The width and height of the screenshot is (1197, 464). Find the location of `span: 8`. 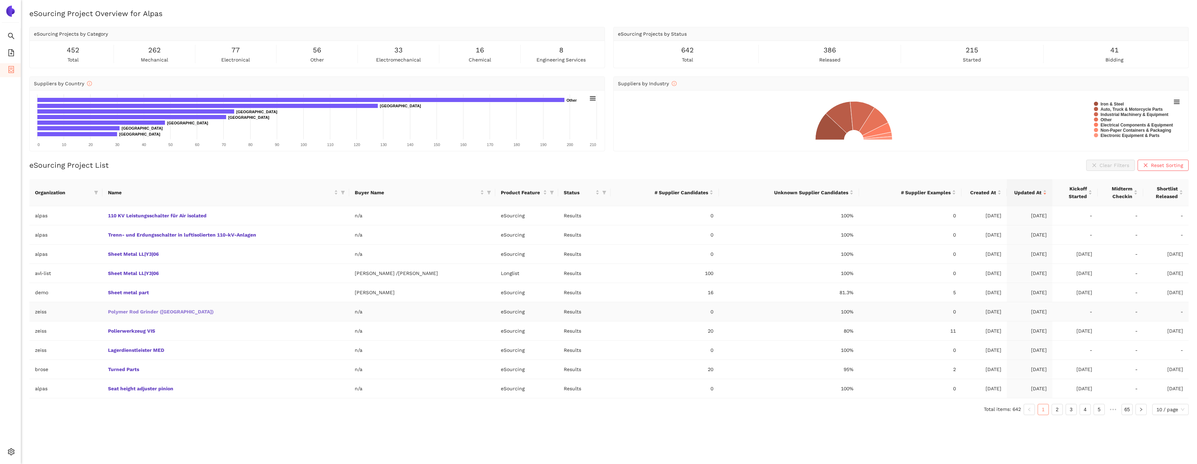

span: 8 is located at coordinates (561, 50).